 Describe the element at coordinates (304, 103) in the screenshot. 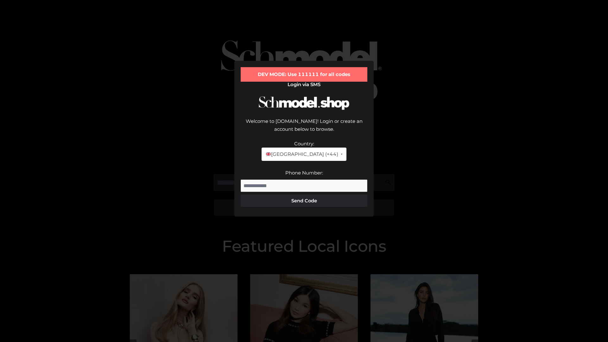

I see `img: Schmodel Logo` at that location.